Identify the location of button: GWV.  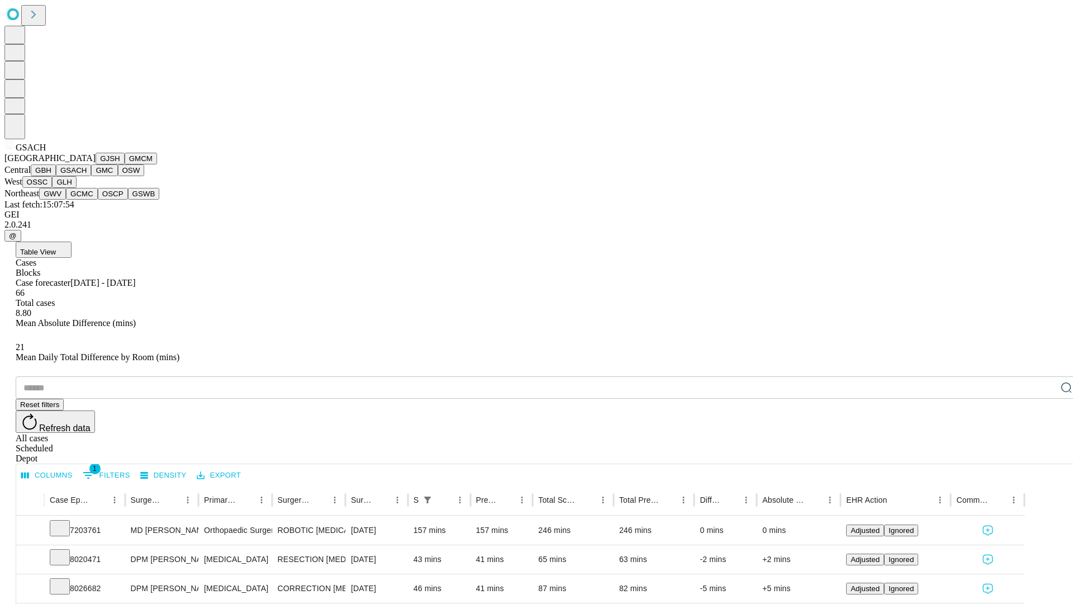
(53, 193).